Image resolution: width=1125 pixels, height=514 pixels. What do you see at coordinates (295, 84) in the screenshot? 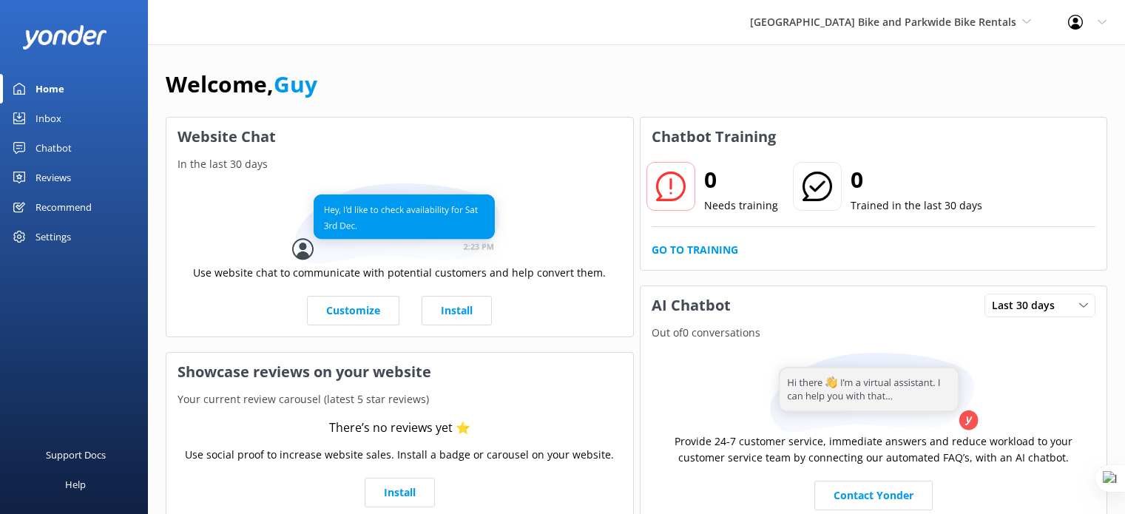
I see `a: Guy` at bounding box center [295, 84].